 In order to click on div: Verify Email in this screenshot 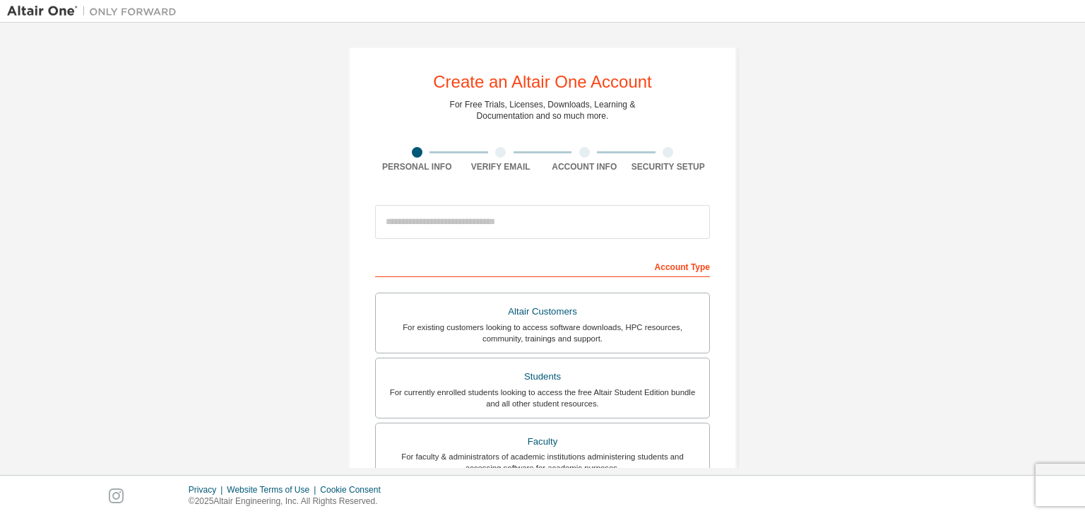, I will do `click(501, 167)`.